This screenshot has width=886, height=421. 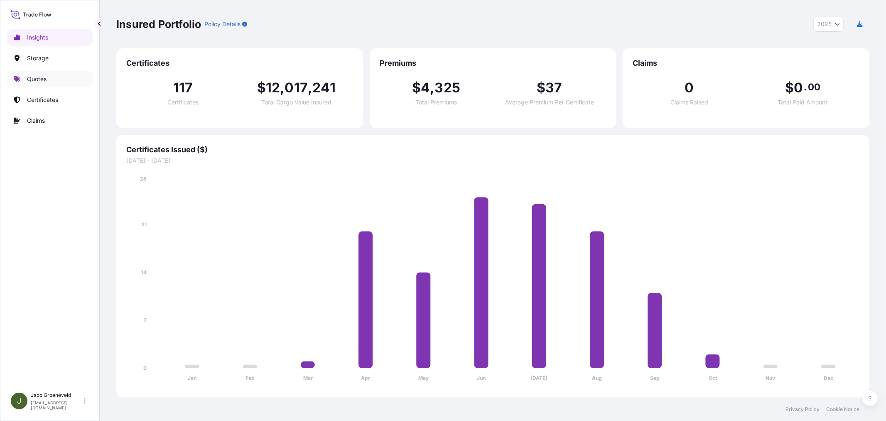 What do you see at coordinates (366, 378) in the screenshot?
I see `tspan: Apr` at bounding box center [366, 378].